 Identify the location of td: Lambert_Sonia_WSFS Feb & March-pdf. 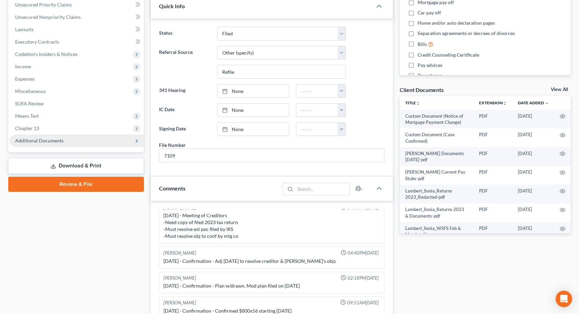
(436, 231).